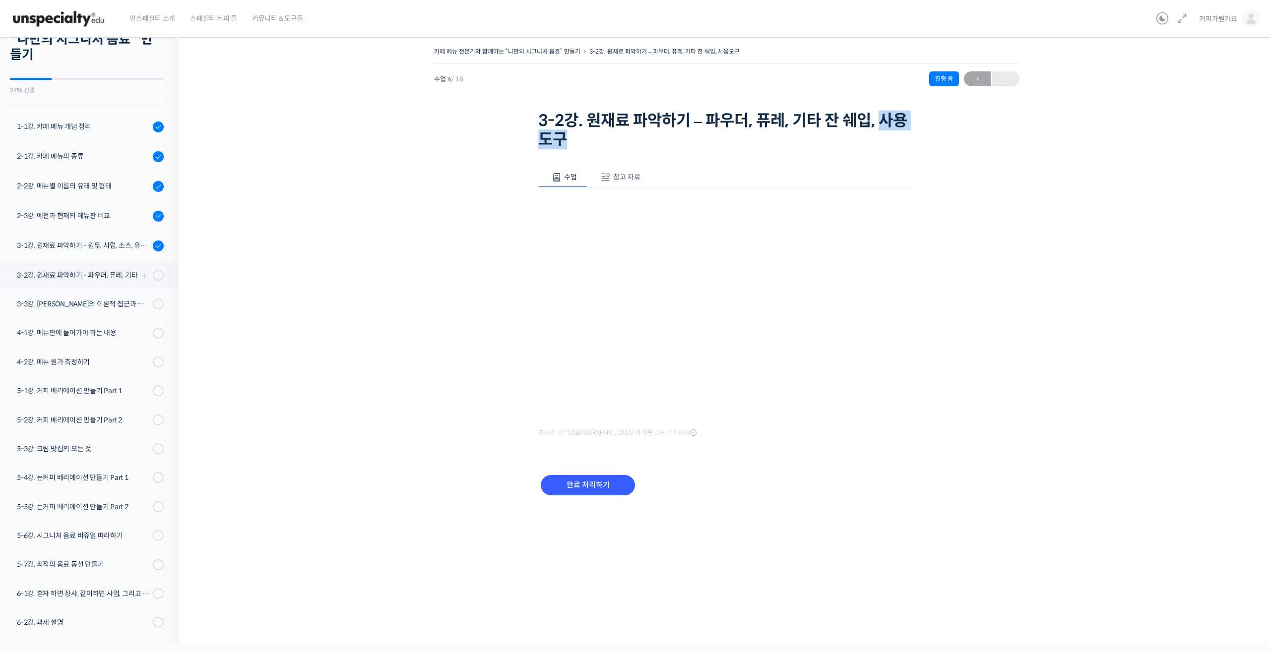 This screenshot has width=1270, height=651. Describe the element at coordinates (97, 334) in the screenshot. I see `span: 대화` at that location.